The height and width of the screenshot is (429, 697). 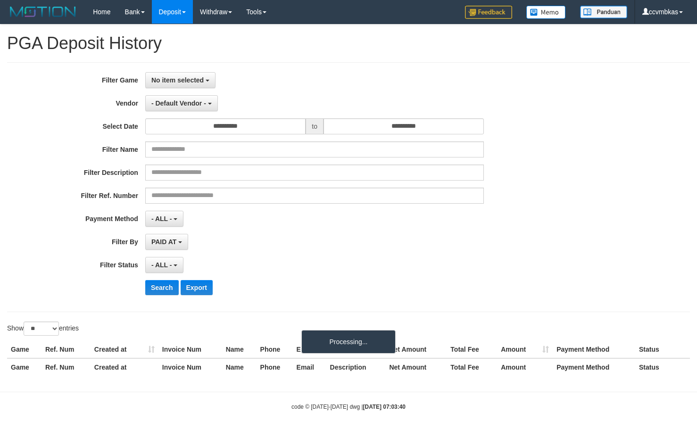 What do you see at coordinates (197, 288) in the screenshot?
I see `button: Export` at bounding box center [197, 288].